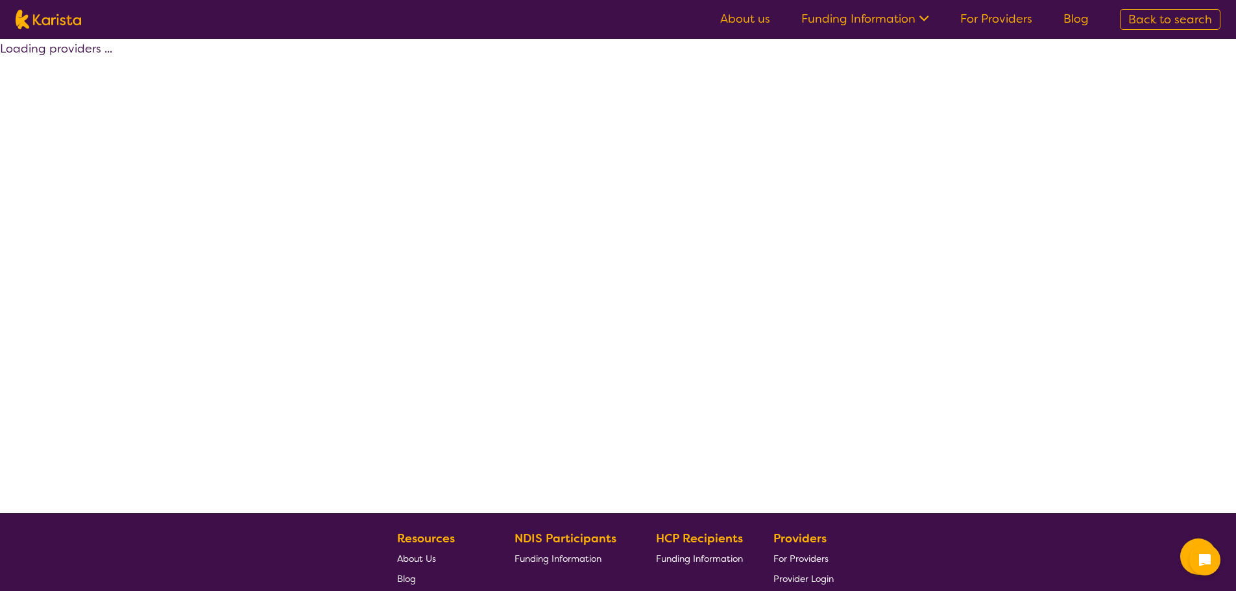  What do you see at coordinates (1199, 557) in the screenshot?
I see `button: Channel Menu` at bounding box center [1199, 557].